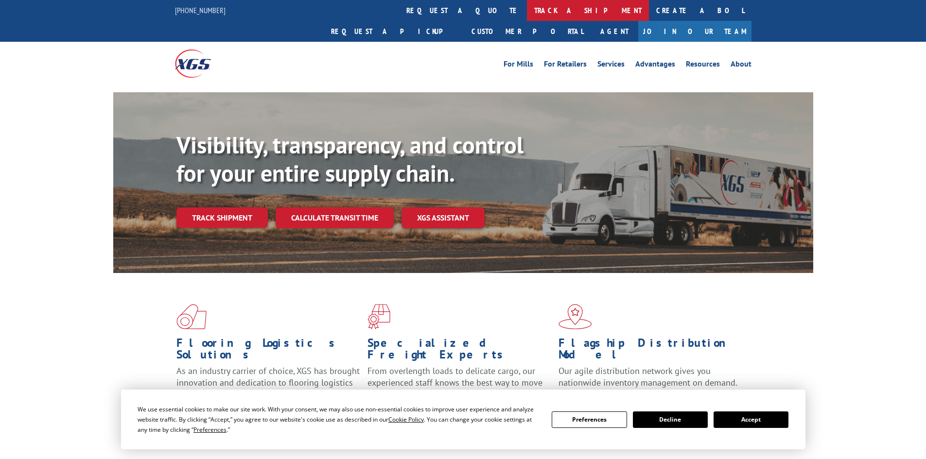 This screenshot has height=459, width=926. I want to click on span: As an industry carrier of choice, XGS has brought innovation and dedication to flooring logistics..., so click(268, 383).